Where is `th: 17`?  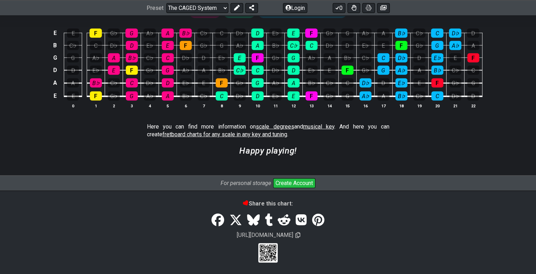 th: 17 is located at coordinates (383, 105).